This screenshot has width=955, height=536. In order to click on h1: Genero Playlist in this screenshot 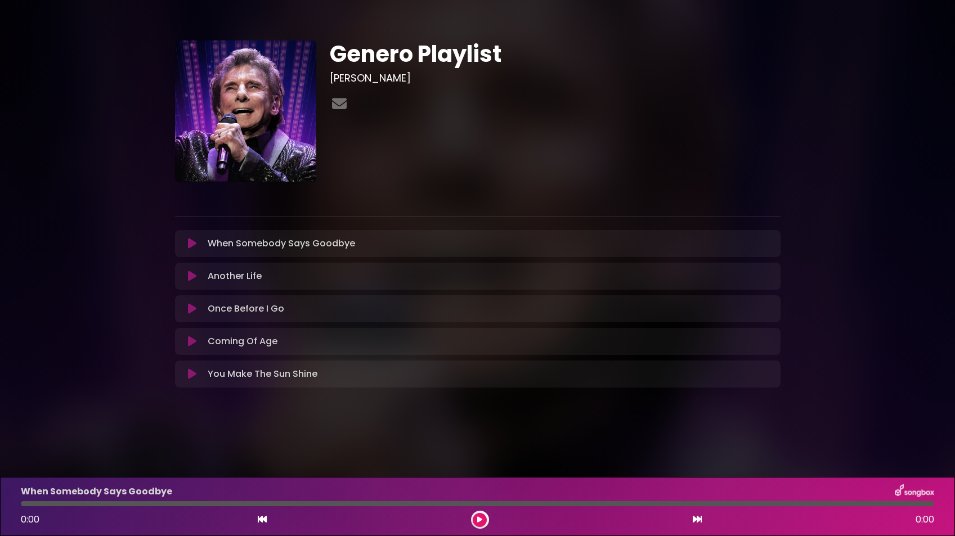, I will do `click(555, 54)`.